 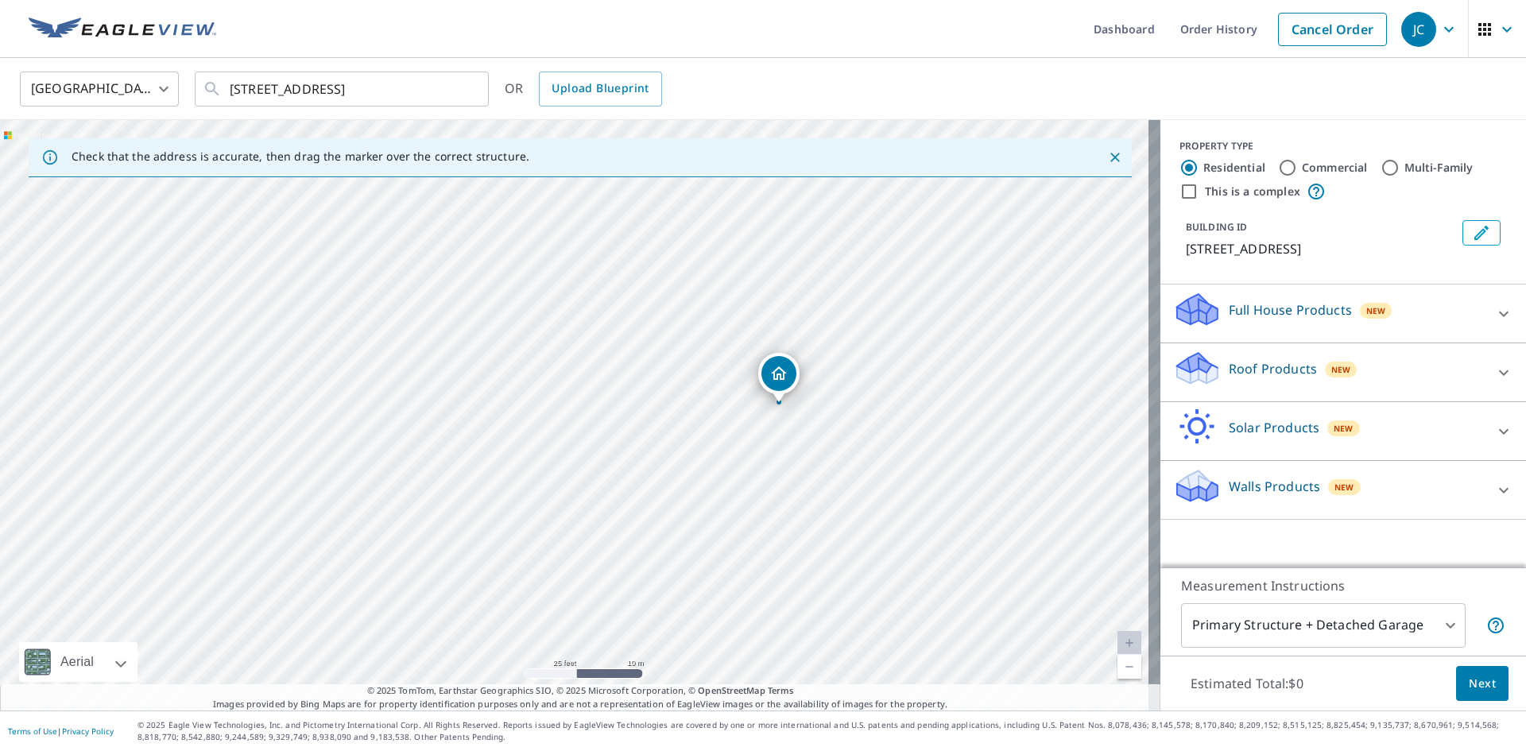 I want to click on p: Full House Products, so click(x=1290, y=310).